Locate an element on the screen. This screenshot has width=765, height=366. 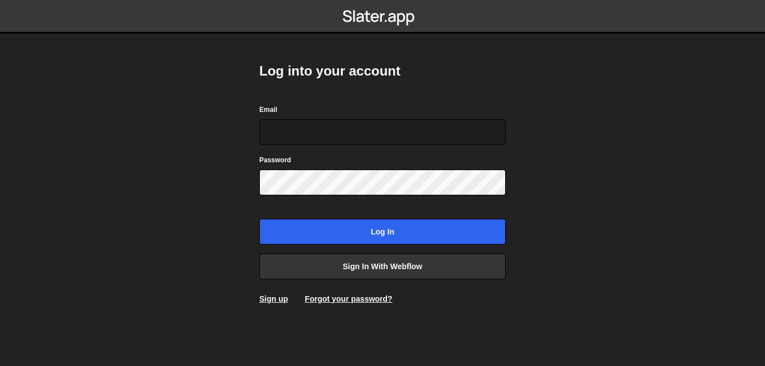
a: Sign up is located at coordinates (273, 299).